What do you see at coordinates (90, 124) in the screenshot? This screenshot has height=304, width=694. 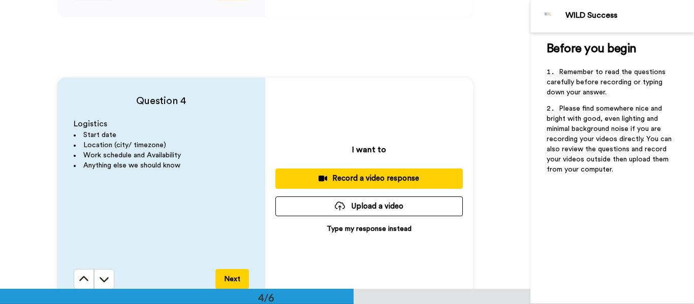 I see `span: Logistics` at bounding box center [90, 124].